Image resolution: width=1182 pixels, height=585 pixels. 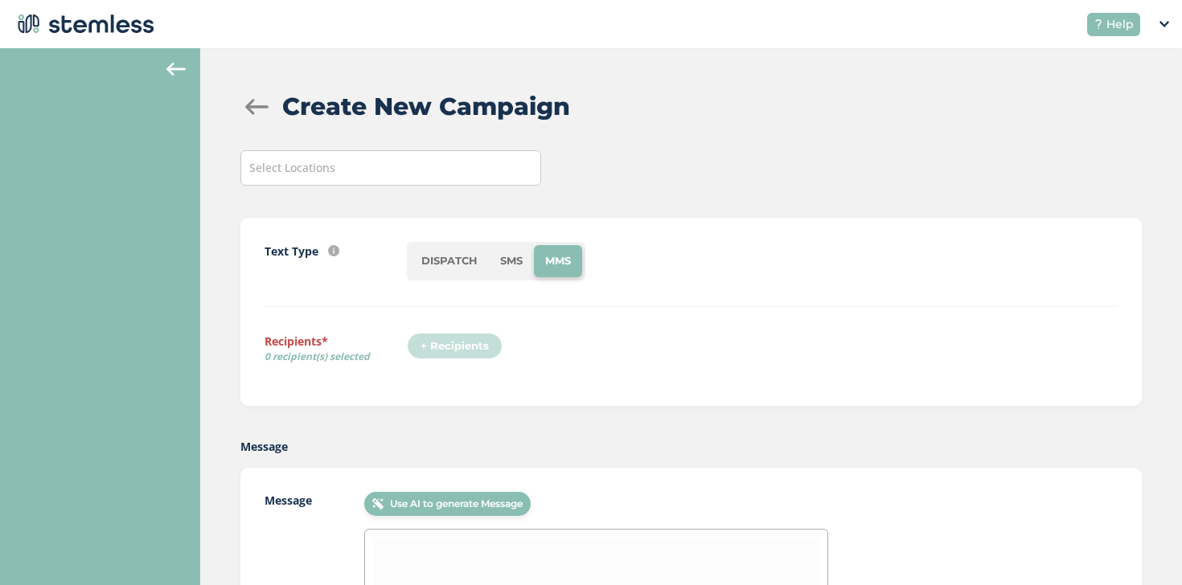 I want to click on h2: Create New Campaign, so click(x=426, y=106).